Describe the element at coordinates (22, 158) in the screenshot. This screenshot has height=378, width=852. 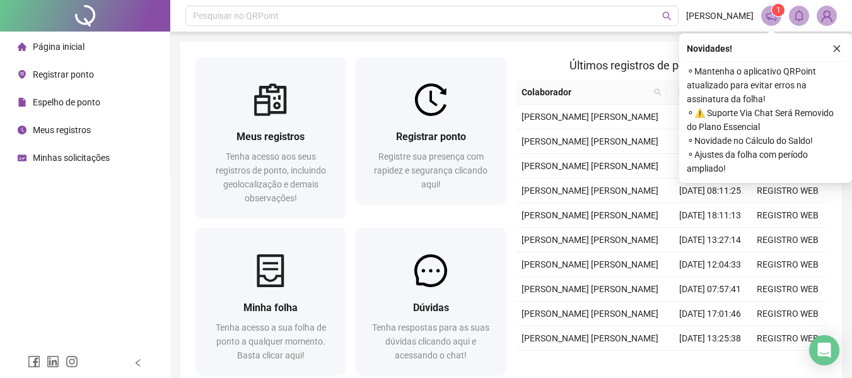
I see `span: schedule` at that location.